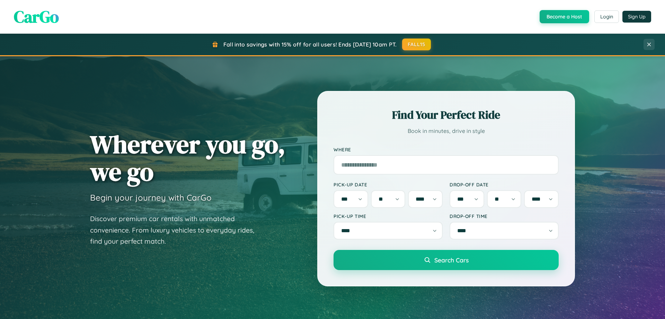  What do you see at coordinates (388, 184) in the screenshot?
I see `label: Pick-up Date` at bounding box center [388, 184].